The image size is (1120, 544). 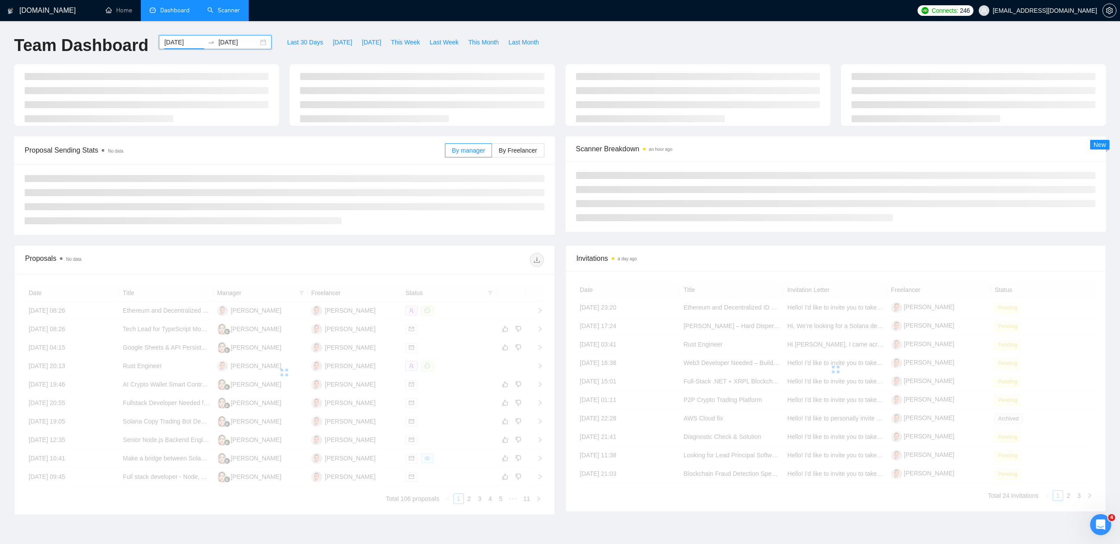 What do you see at coordinates (444, 42) in the screenshot?
I see `button: Last Week` at bounding box center [444, 42].